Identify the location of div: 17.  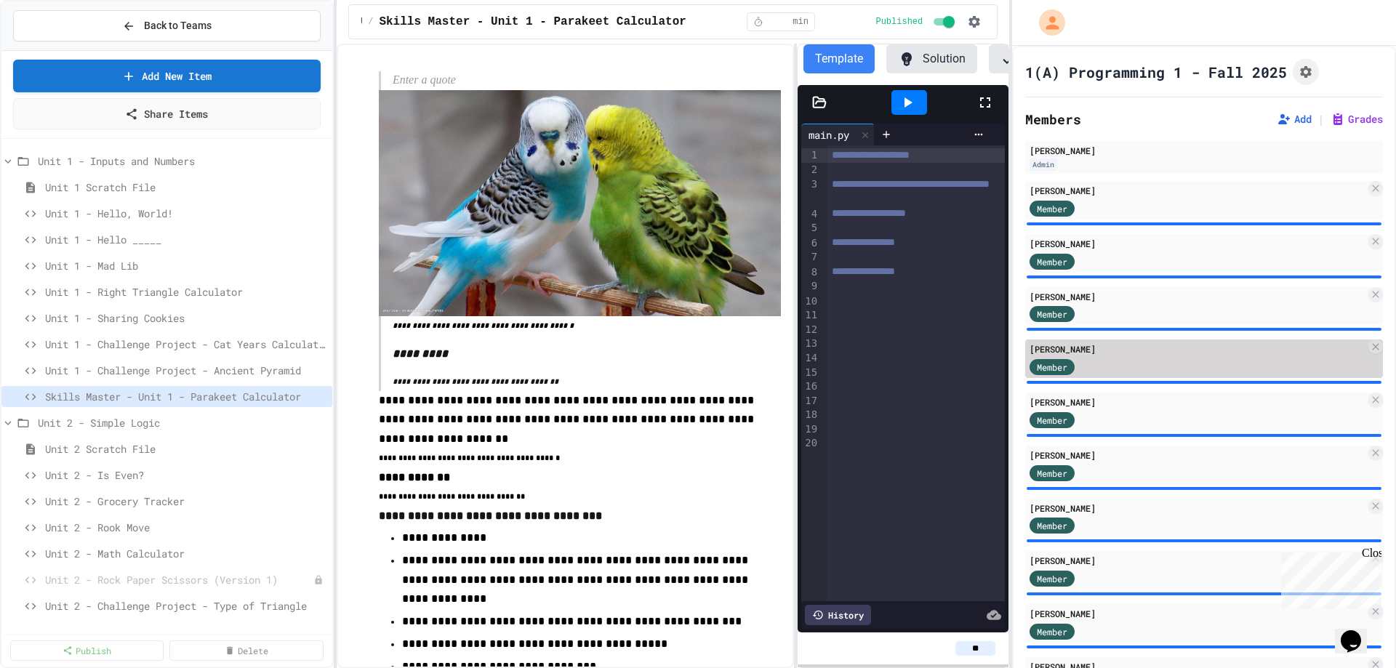
(810, 401).